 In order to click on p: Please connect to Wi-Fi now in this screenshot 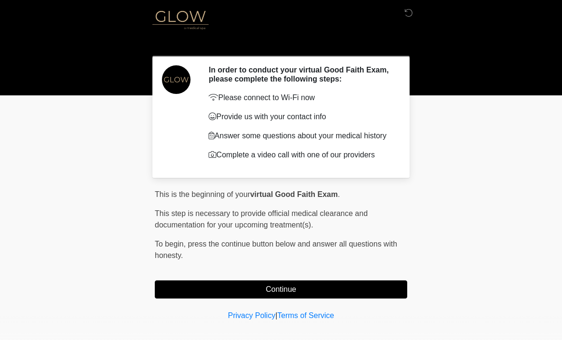, I will do `click(301, 98)`.